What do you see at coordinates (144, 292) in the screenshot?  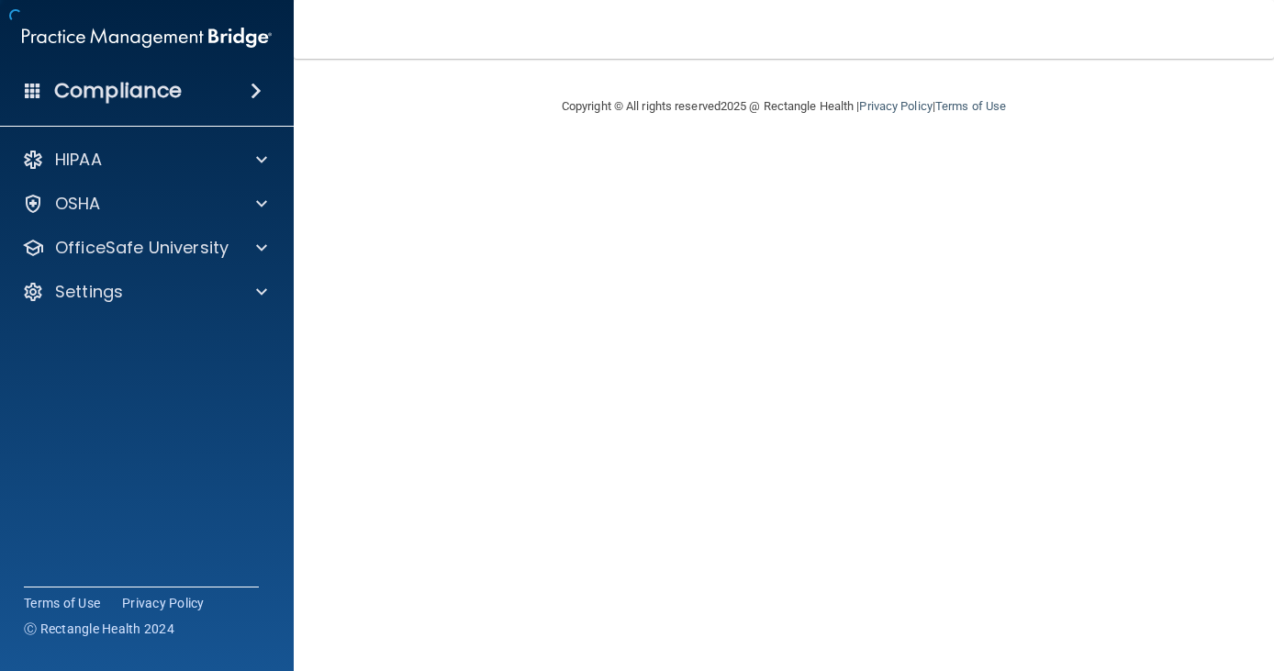 I see `a: Settings` at bounding box center [144, 292].